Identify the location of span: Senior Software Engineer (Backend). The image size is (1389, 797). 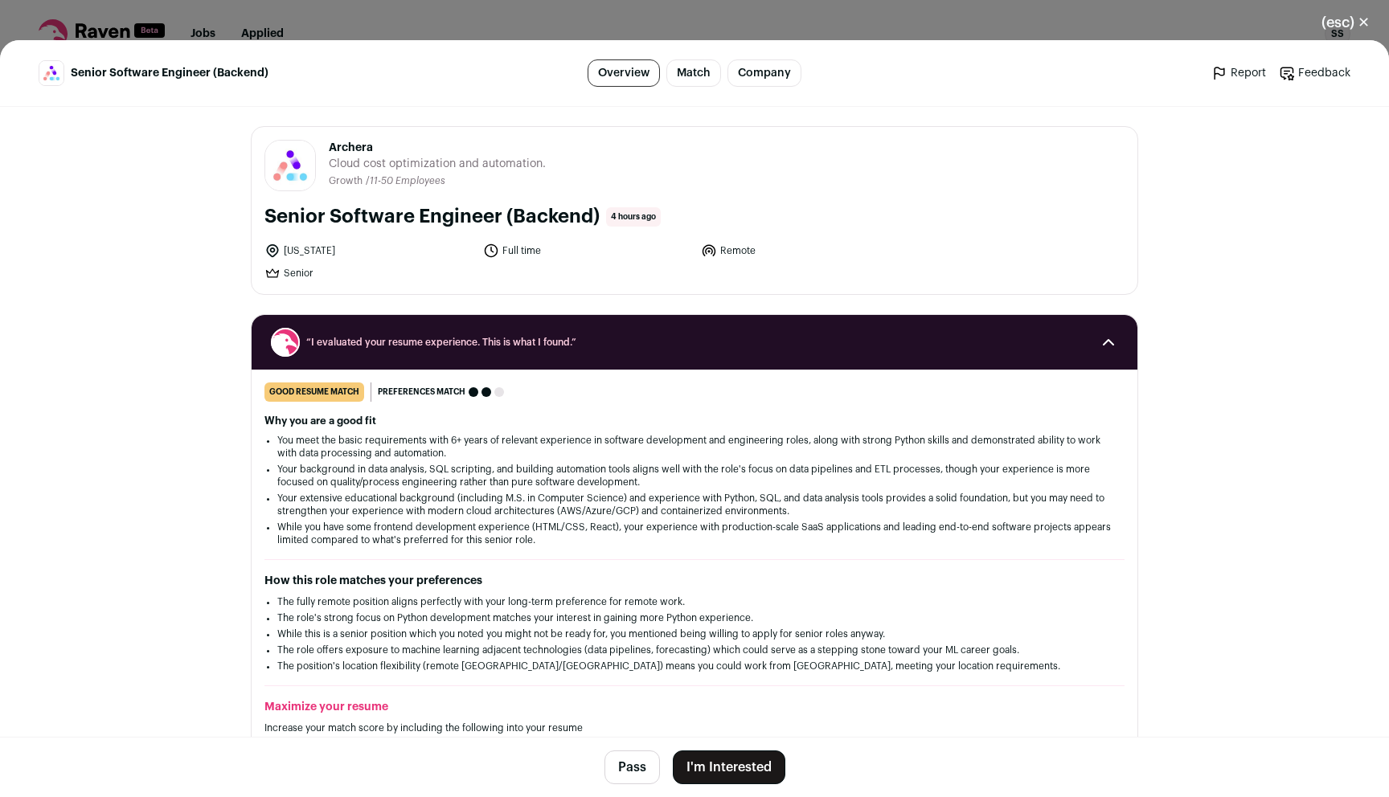
(170, 73).